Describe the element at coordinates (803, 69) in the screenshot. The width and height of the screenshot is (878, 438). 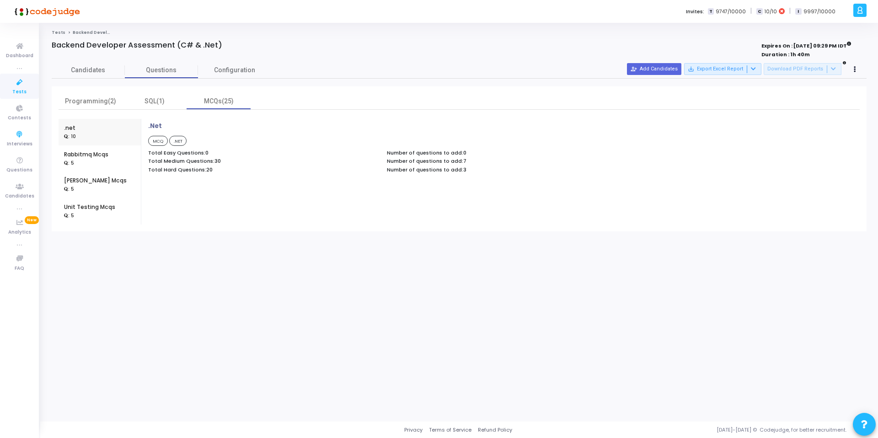
I see `button: Download PDF Reports` at that location.